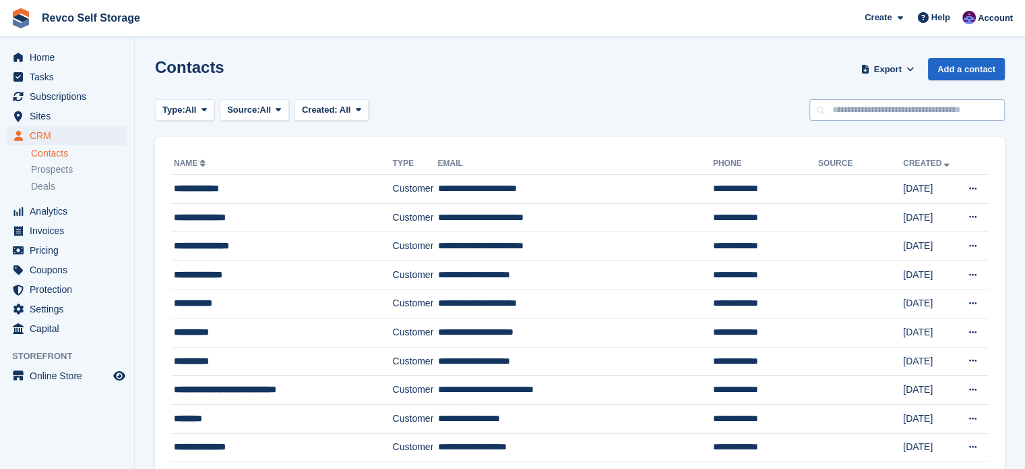 The width and height of the screenshot is (1025, 469). Describe the element at coordinates (79, 153) in the screenshot. I see `a: Contacts` at that location.